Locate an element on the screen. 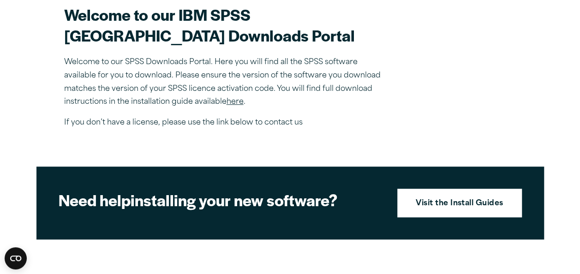 The height and width of the screenshot is (274, 580). a: Visit the Install Guides is located at coordinates (460, 203).